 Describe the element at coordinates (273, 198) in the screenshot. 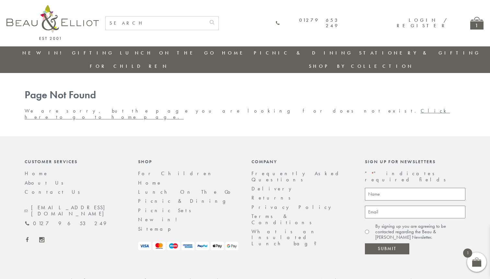

I see `a: Returns` at that location.